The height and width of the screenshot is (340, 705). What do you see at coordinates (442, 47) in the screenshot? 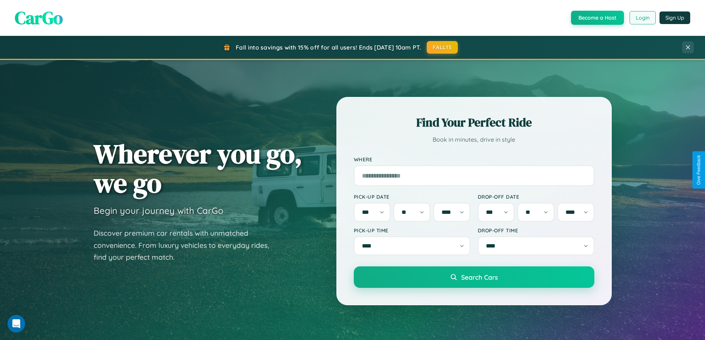
I see `button: FALL15` at bounding box center [442, 47].